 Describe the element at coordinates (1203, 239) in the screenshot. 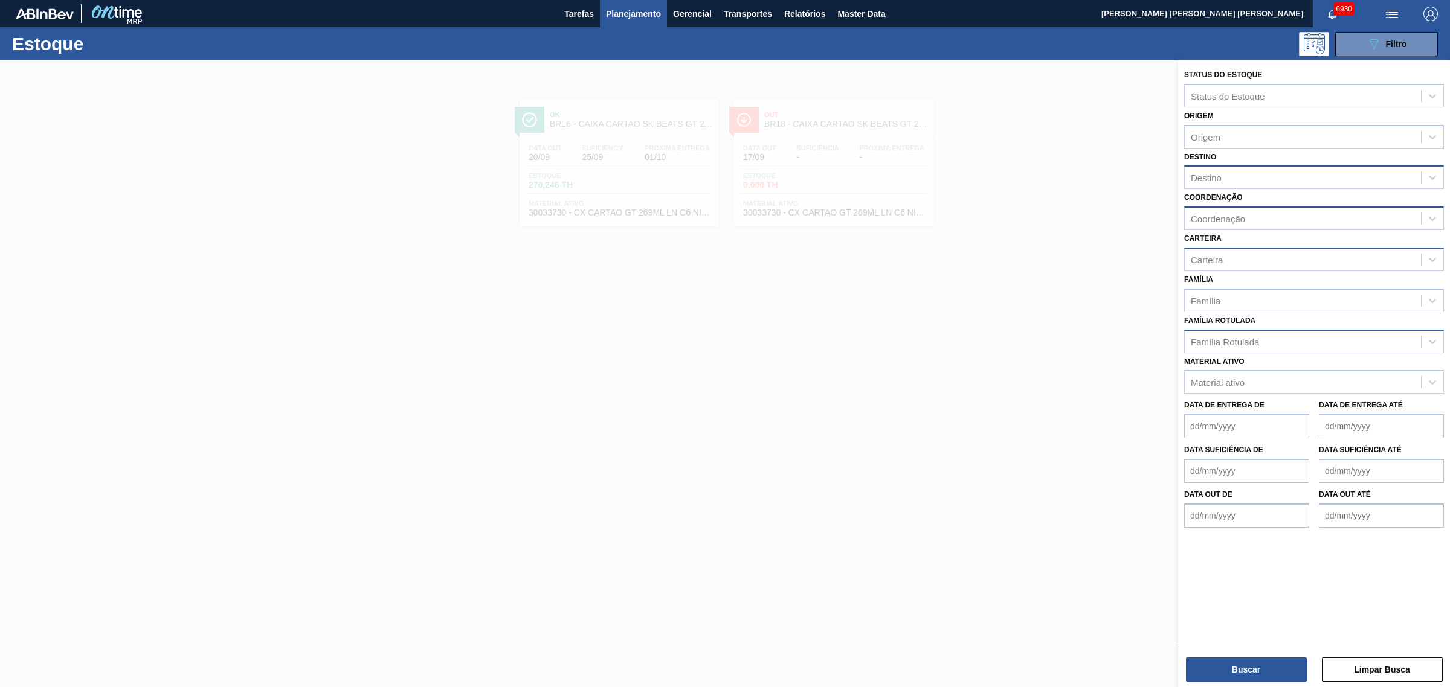

I see `label: Carteira` at that location.